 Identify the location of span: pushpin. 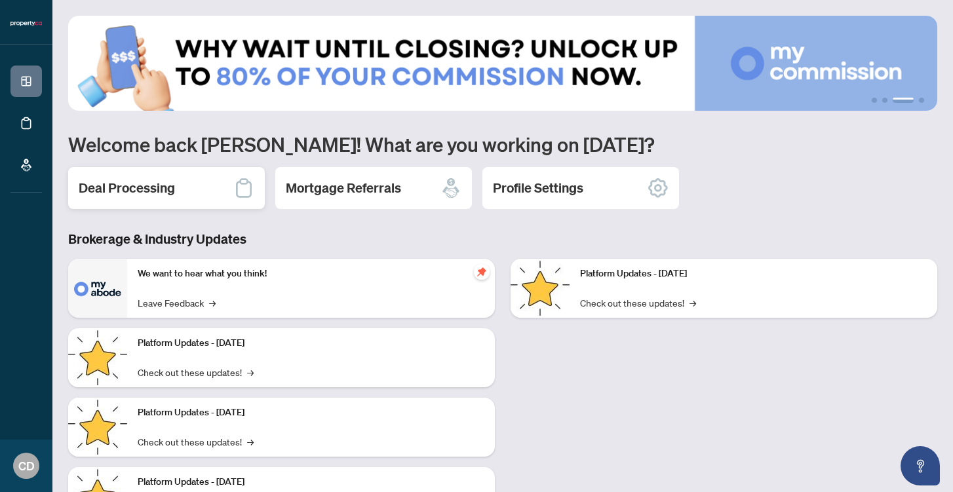
(482, 272).